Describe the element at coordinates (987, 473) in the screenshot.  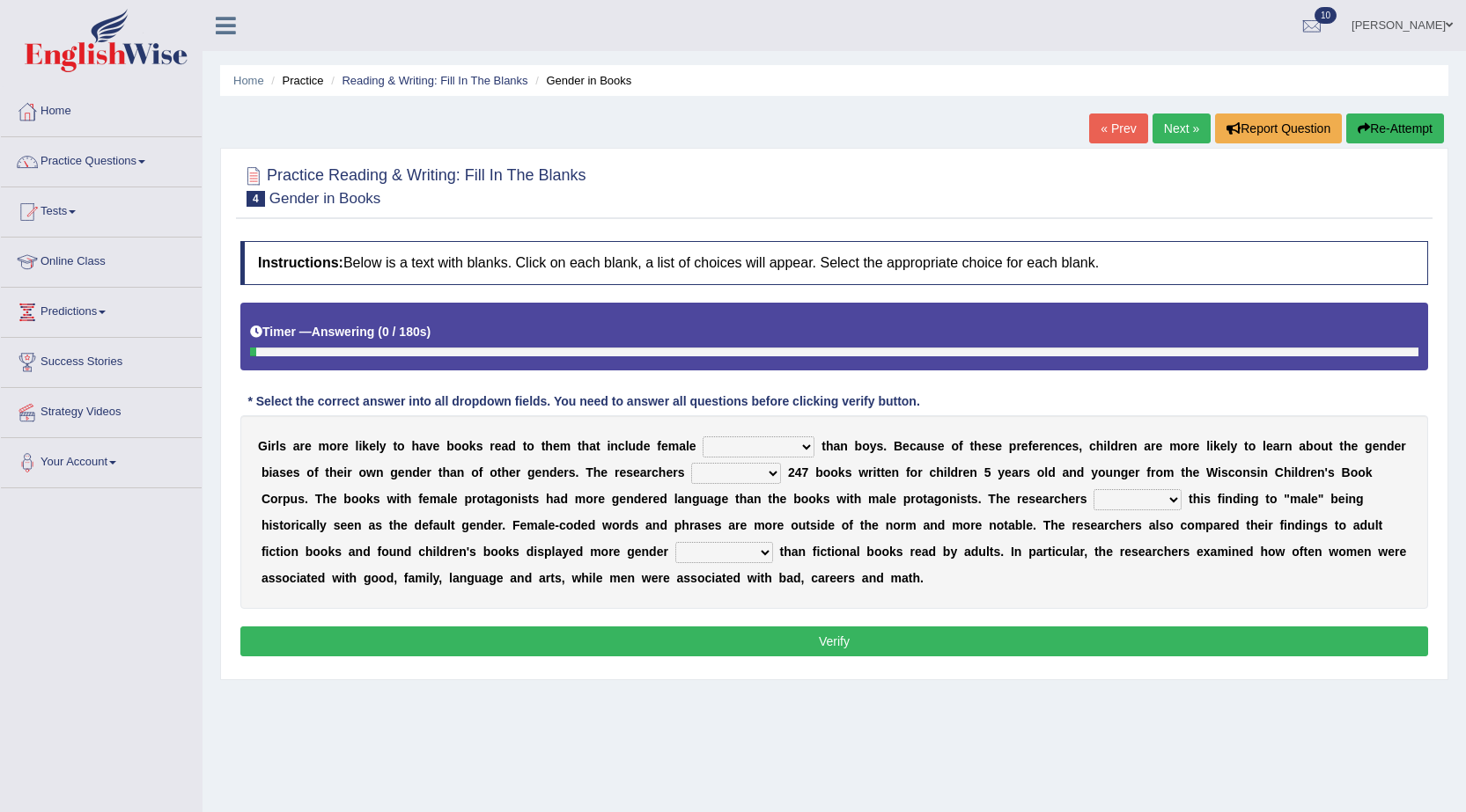
I see `b: 5` at that location.